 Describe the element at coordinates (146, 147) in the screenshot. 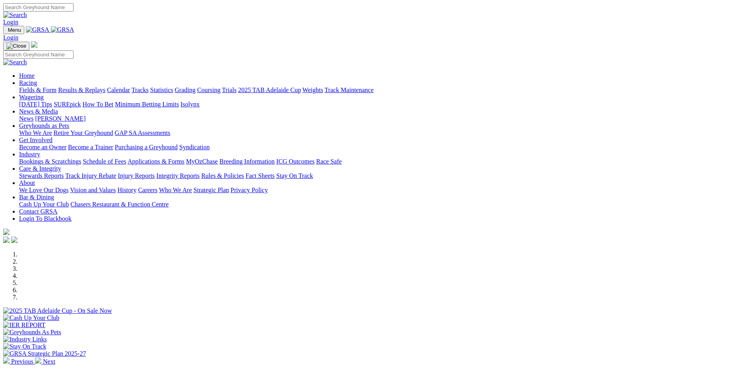

I see `a: Purchasing a Greyhound` at that location.